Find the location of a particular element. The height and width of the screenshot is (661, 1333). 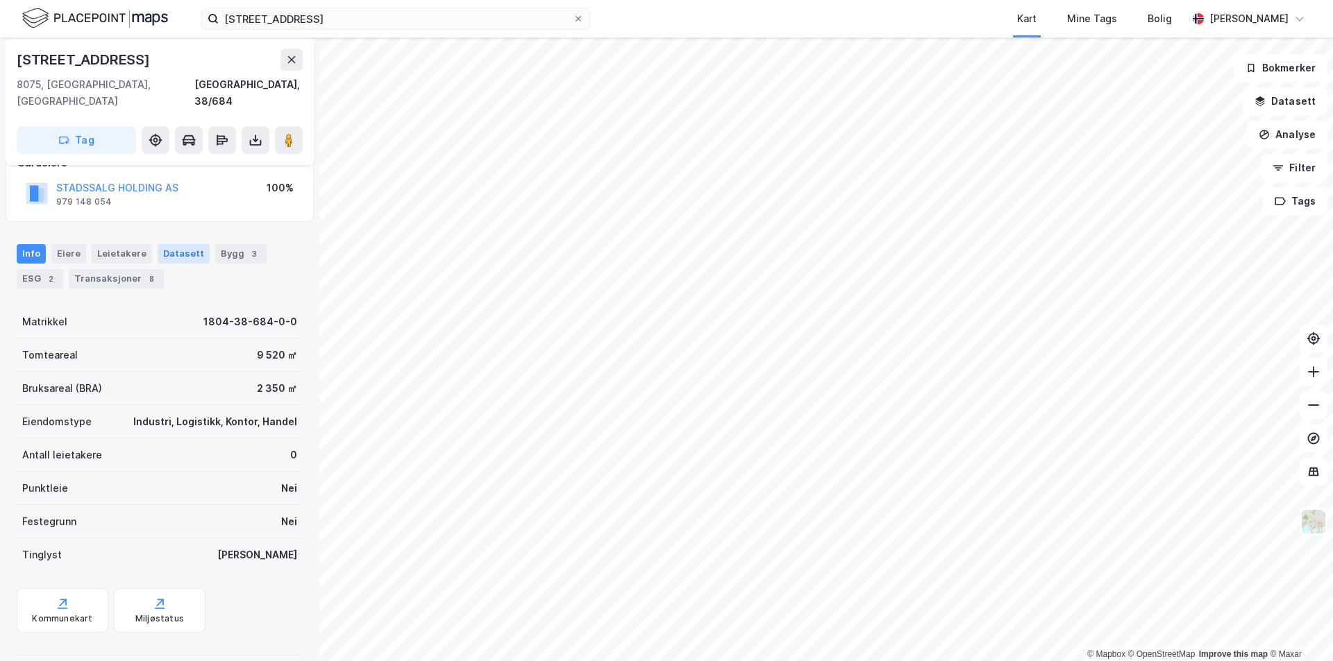

div: Industri, Logistikk, Kontor, Handel is located at coordinates (215, 422).